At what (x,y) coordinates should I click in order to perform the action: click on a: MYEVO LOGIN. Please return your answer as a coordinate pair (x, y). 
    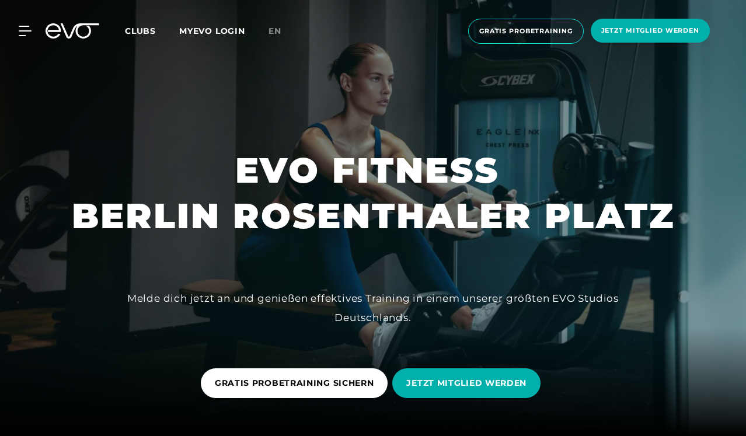
    Looking at the image, I should click on (212, 31).